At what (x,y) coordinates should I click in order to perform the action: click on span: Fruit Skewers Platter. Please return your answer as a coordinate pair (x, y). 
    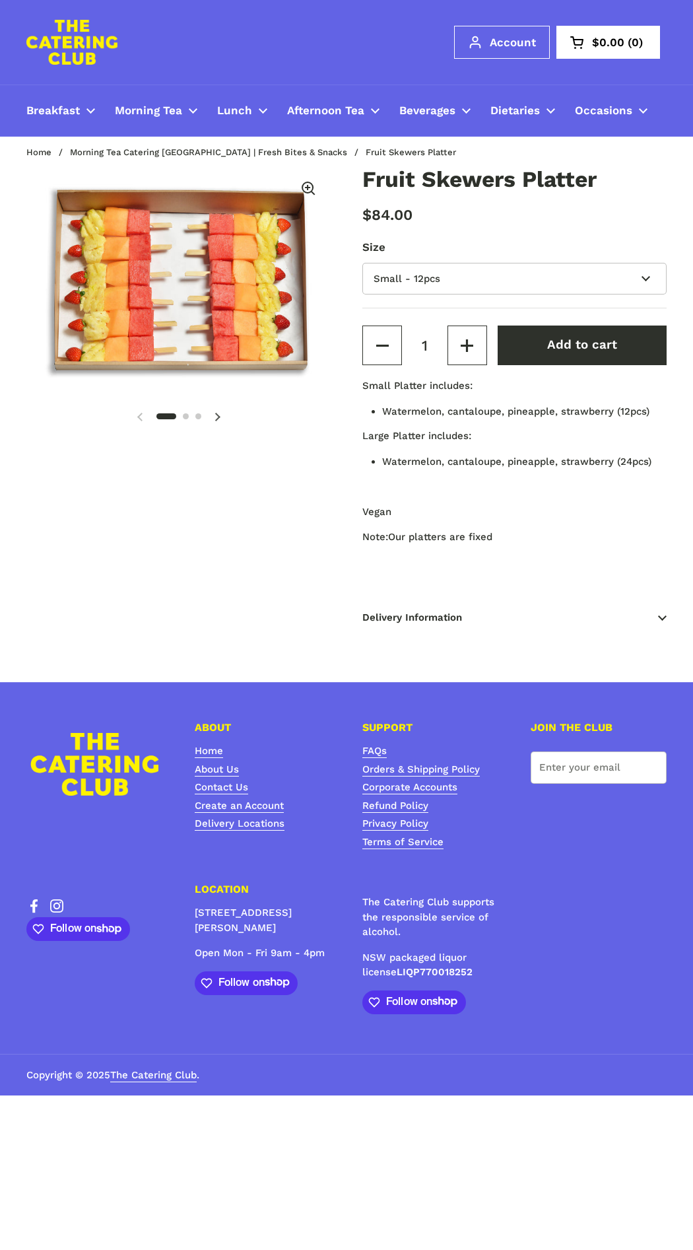
    Looking at the image, I should click on (411, 153).